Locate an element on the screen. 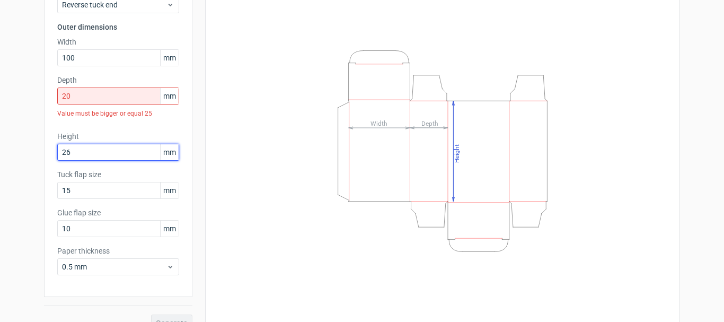 The height and width of the screenshot is (322, 724). label: Paper thickness is located at coordinates (118, 251).